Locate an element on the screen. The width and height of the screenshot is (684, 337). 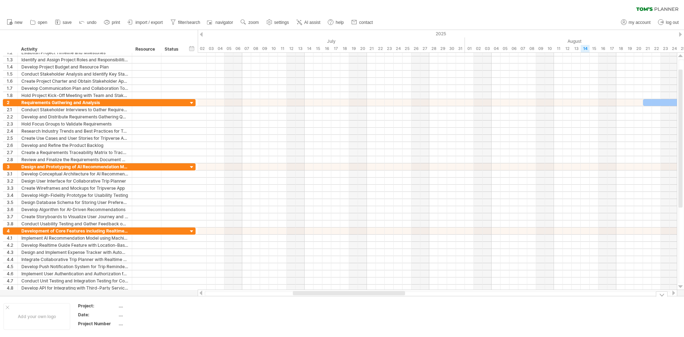
div: Saturday, 12 July 2025 is located at coordinates (291, 48).